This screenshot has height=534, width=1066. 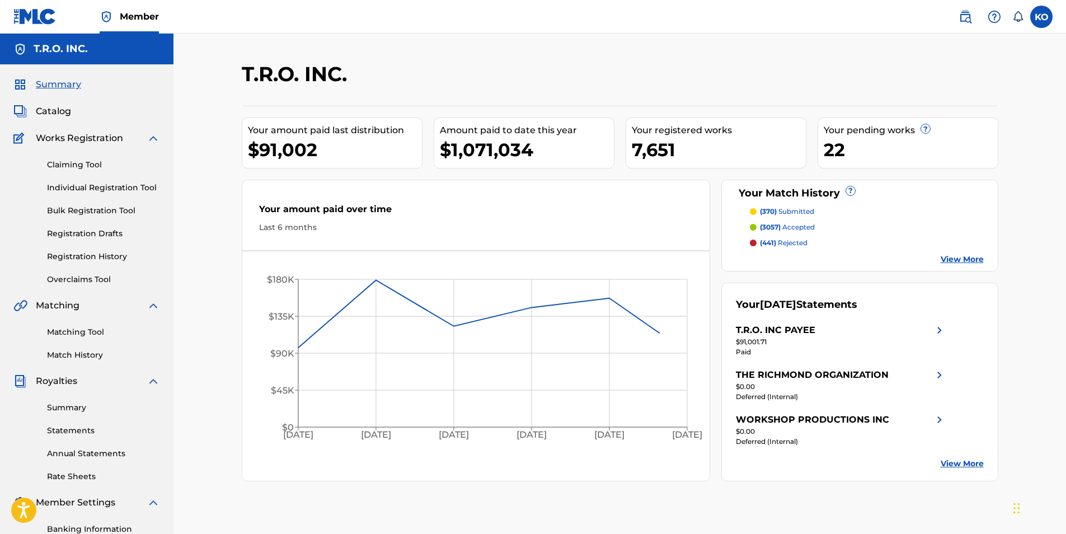 What do you see at coordinates (841, 430) in the screenshot?
I see `a: WORKSHOP PRODUCTIONS INCright chevron icon$0.00Deferred (Internal)` at bounding box center [841, 430].